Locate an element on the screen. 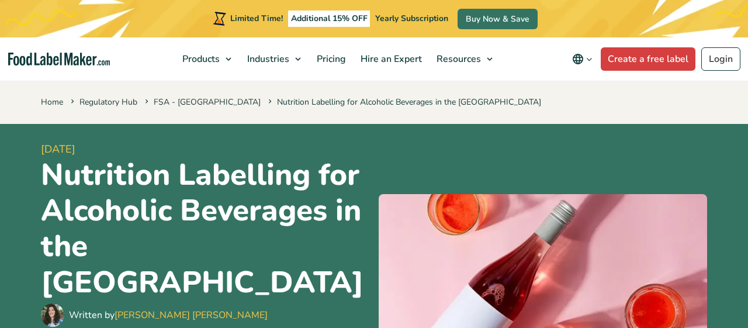  span: Yearly Subscription is located at coordinates (412, 18).